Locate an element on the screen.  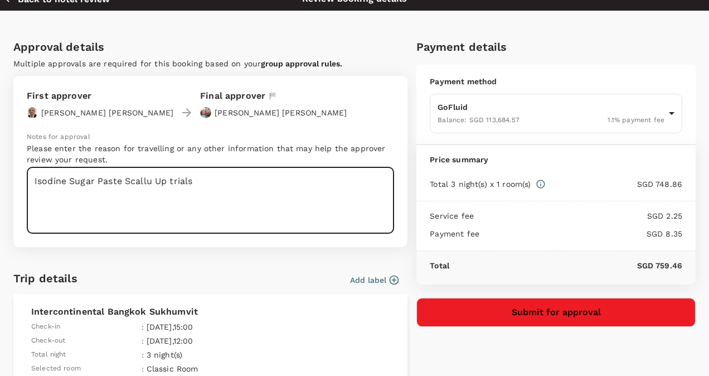
h6: Approval details is located at coordinates (210, 47).